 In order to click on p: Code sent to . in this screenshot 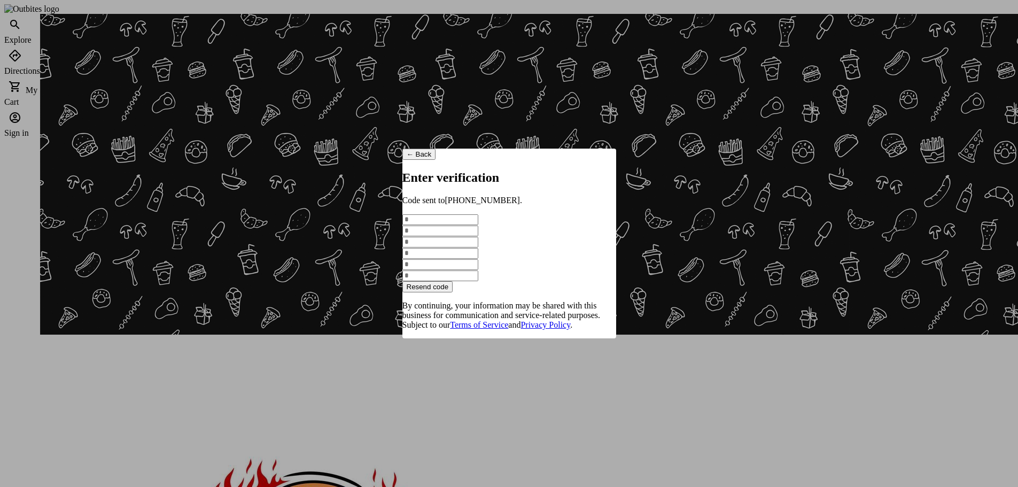, I will do `click(509, 200)`.